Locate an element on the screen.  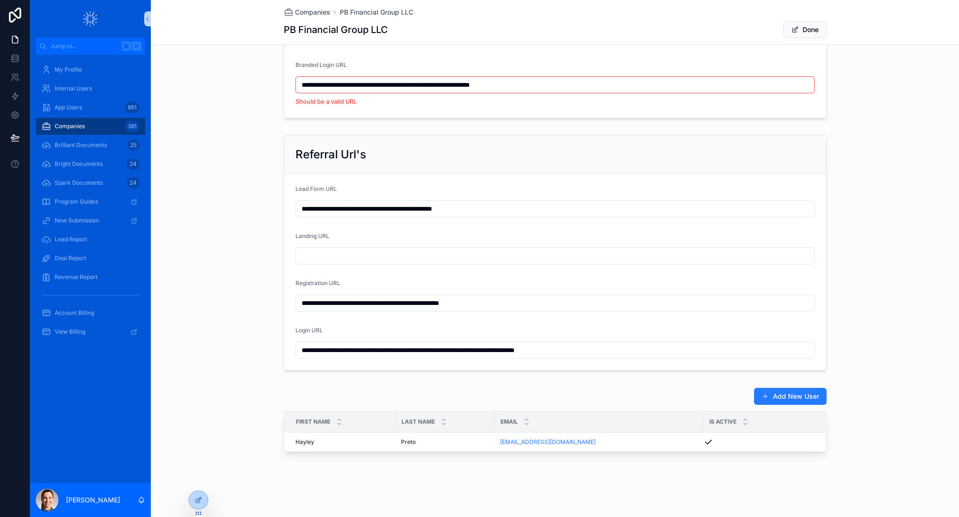
a: Companies381 is located at coordinates (90, 126).